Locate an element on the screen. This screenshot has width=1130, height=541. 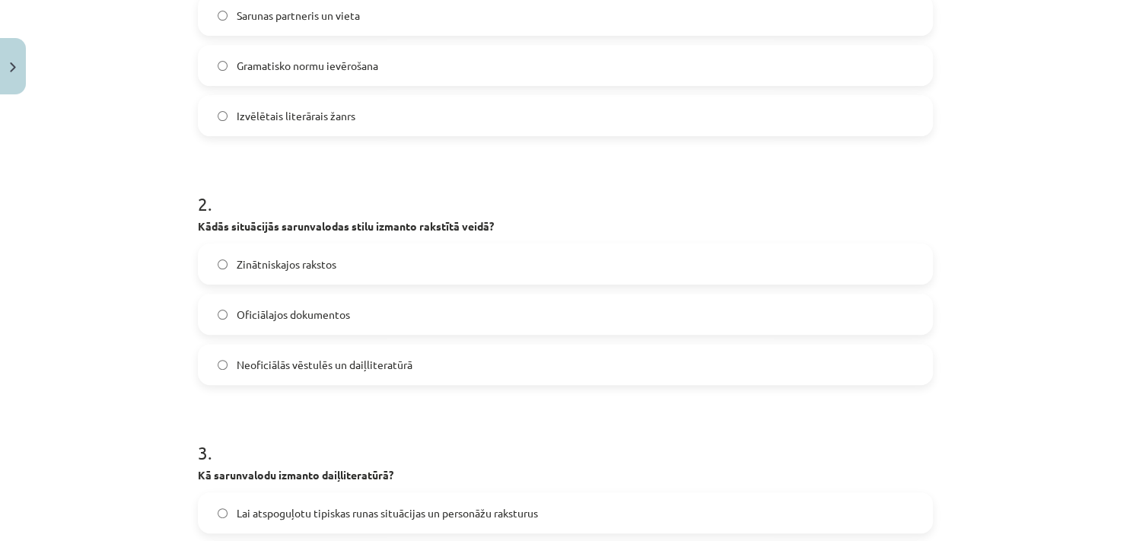
span: Gramatisko normu ievērošana is located at coordinates (307, 65).